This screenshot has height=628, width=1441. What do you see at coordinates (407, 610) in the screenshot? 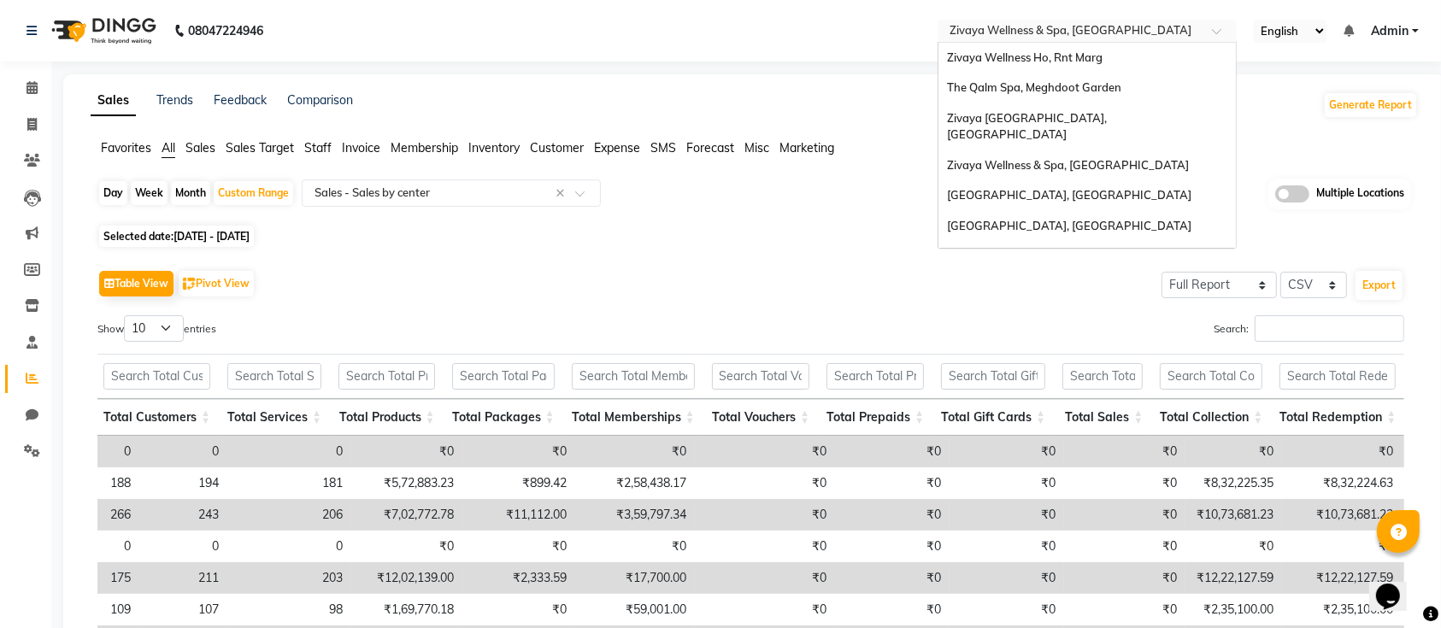
I see `td: ₹1,69,770.18` at bounding box center [407, 610].